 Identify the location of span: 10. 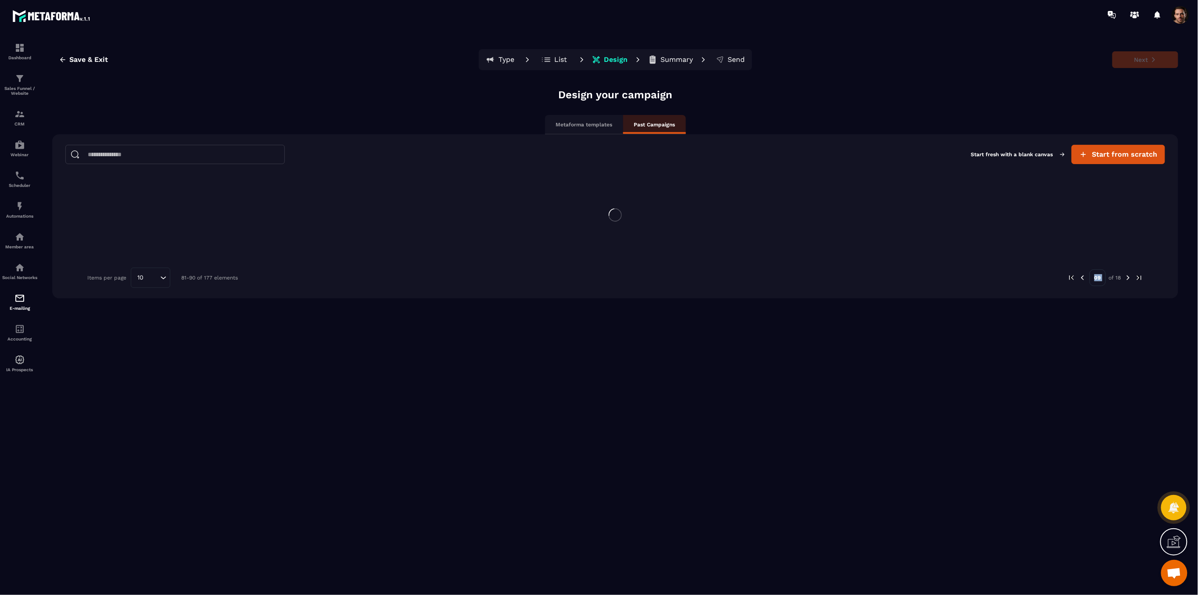
(140, 278).